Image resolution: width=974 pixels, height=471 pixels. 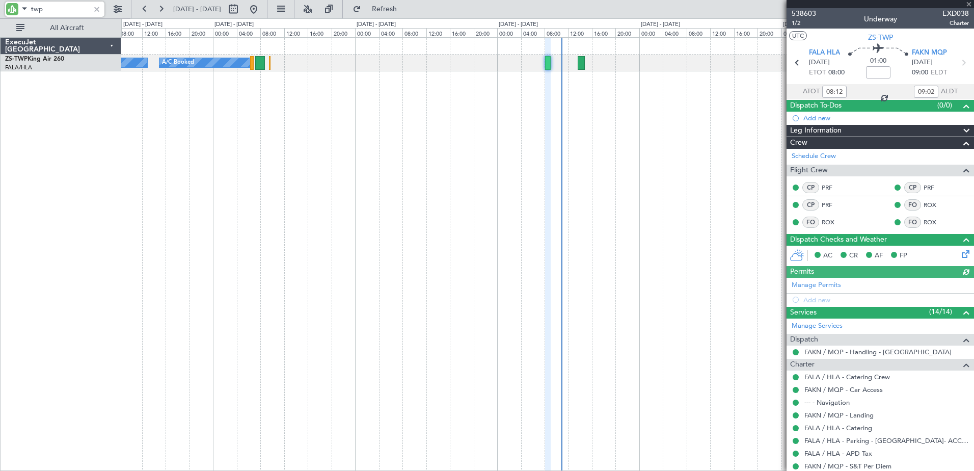 What do you see at coordinates (949, 92) in the screenshot?
I see `span: ALDT` at bounding box center [949, 92].